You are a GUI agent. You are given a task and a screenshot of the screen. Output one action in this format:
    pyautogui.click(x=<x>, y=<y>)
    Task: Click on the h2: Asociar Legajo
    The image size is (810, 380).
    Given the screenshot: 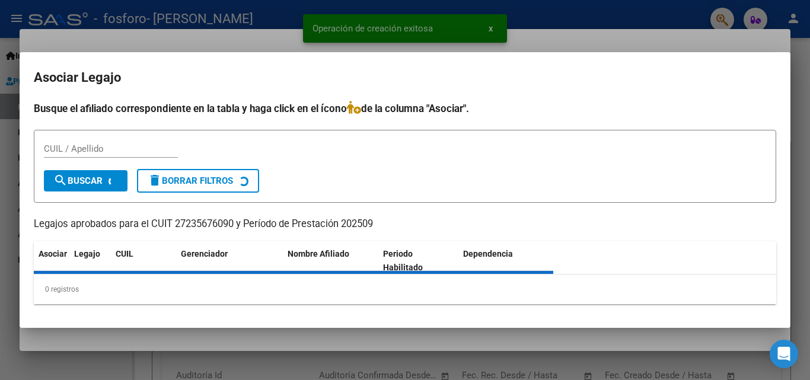 What is the action you would take?
    pyautogui.click(x=405, y=78)
    